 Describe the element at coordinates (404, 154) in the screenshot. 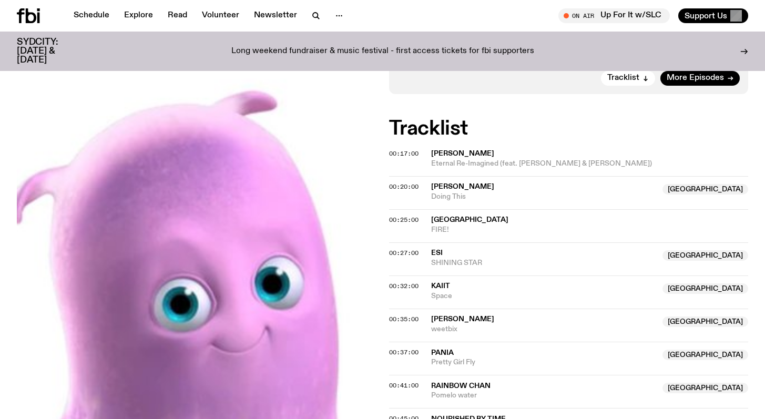

I see `button: 00:17:00` at that location.